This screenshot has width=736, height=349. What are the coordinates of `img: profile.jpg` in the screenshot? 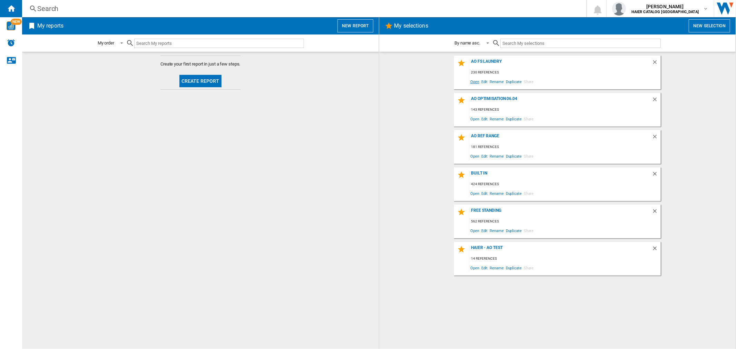 It's located at (619, 9).